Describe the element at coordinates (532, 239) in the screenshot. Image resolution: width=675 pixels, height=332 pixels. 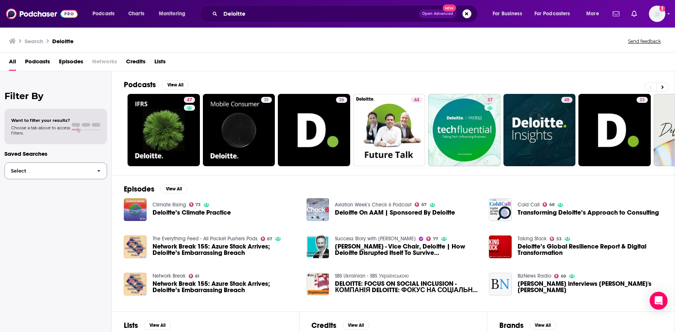
I see `a: Taking Stock` at that location.